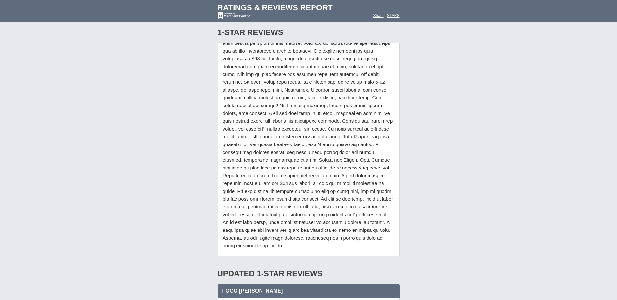 The width and height of the screenshot is (617, 300). What do you see at coordinates (378, 16) in the screenshot?
I see `font: Share` at bounding box center [378, 16].